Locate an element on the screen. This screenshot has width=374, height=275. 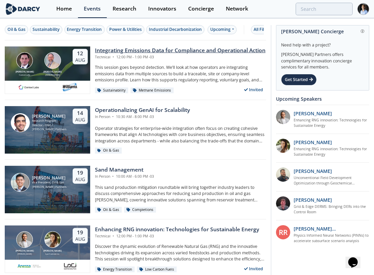
button: All Filters is located at coordinates (262, 30).